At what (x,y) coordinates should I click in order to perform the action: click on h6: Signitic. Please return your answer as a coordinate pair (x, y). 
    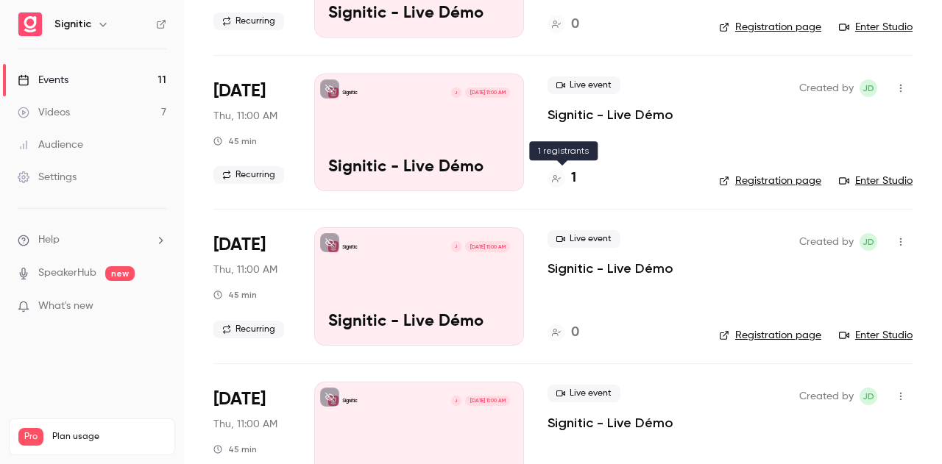
    Looking at the image, I should click on (73, 24).